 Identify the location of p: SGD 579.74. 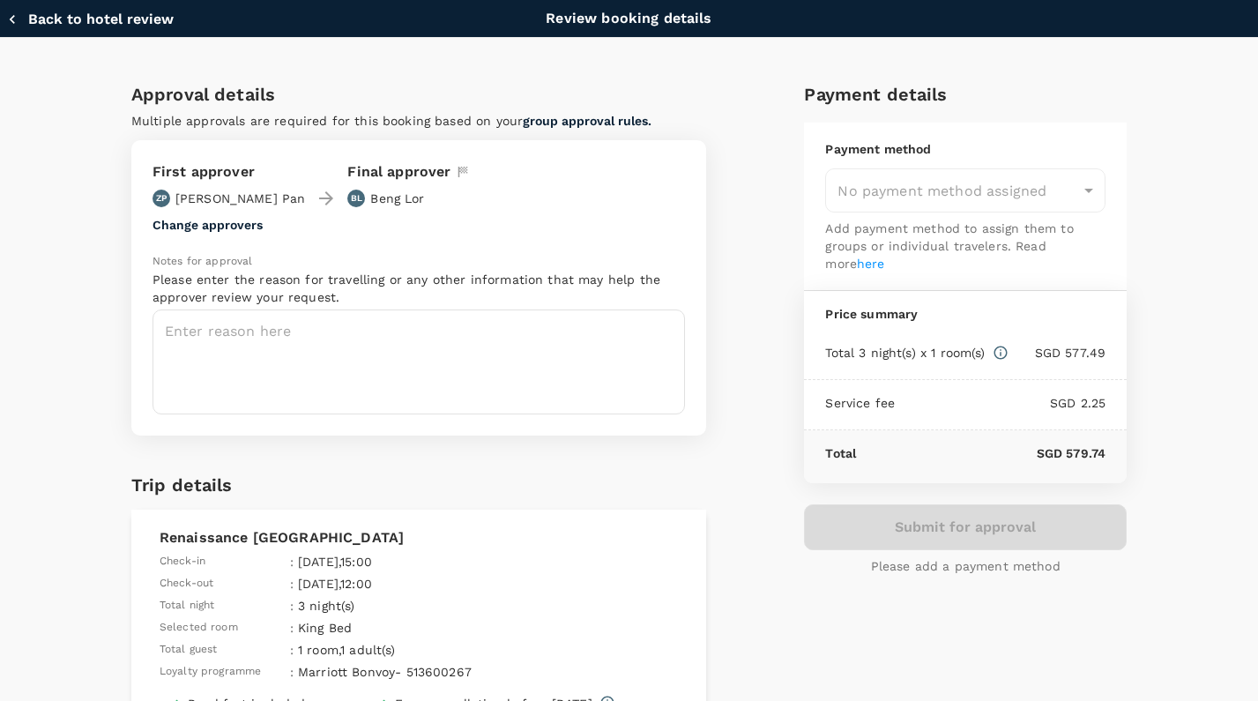
(980, 453).